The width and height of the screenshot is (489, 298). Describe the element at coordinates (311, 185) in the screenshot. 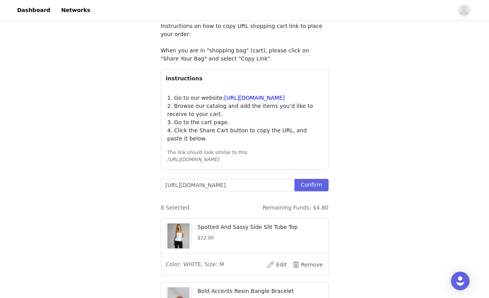

I see `button: Confirm` at that location.